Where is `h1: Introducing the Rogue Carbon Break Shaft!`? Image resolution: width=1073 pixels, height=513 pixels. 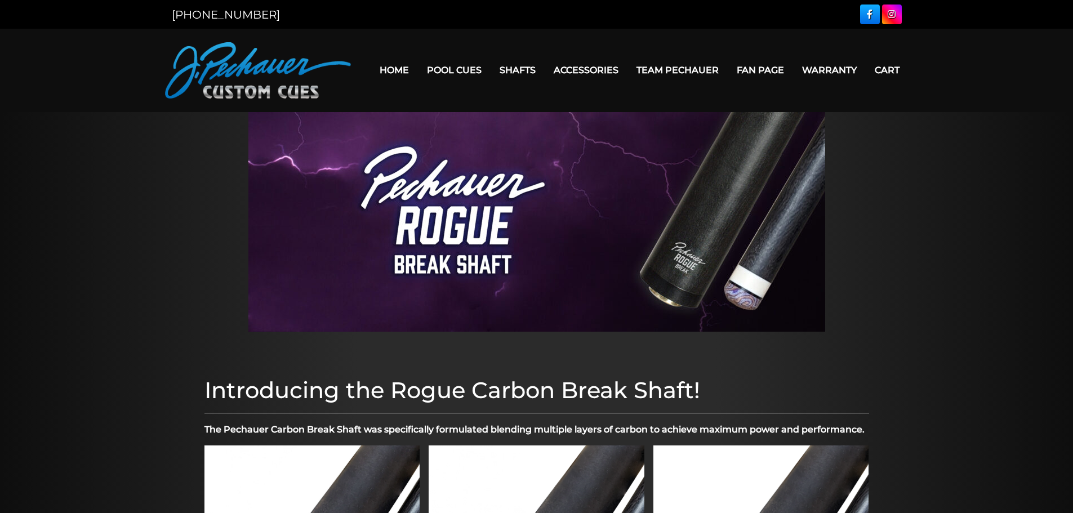 h1: Introducing the Rogue Carbon Break Shaft! is located at coordinates (537, 390).